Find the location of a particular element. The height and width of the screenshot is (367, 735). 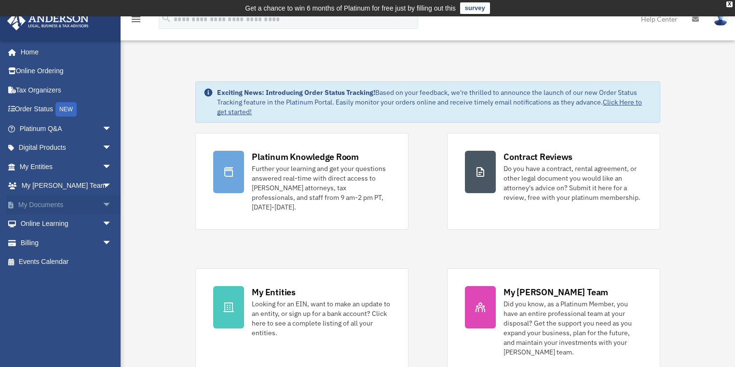

a: Contract Reviews Do you have a contract, rental agreement, or other legal document you would like... is located at coordinates (553, 181).